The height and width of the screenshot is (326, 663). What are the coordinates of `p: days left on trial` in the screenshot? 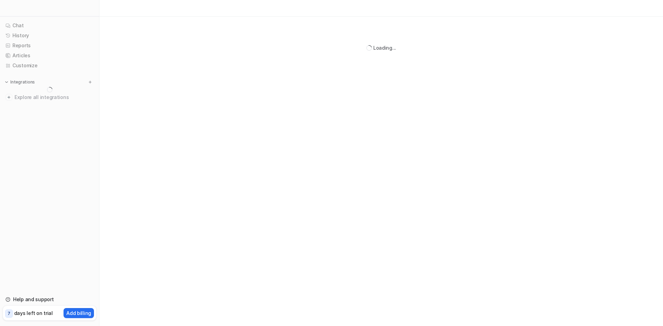 It's located at (33, 313).